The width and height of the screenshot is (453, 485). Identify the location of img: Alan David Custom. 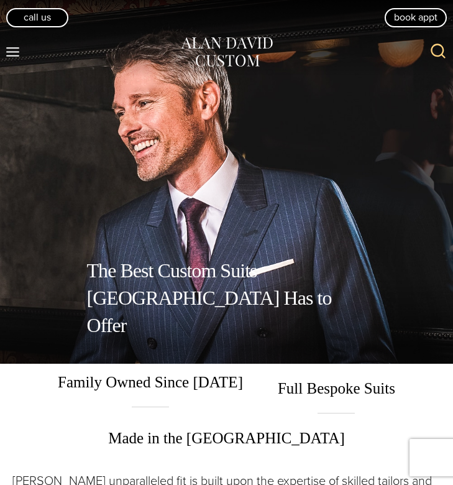
(227, 52).